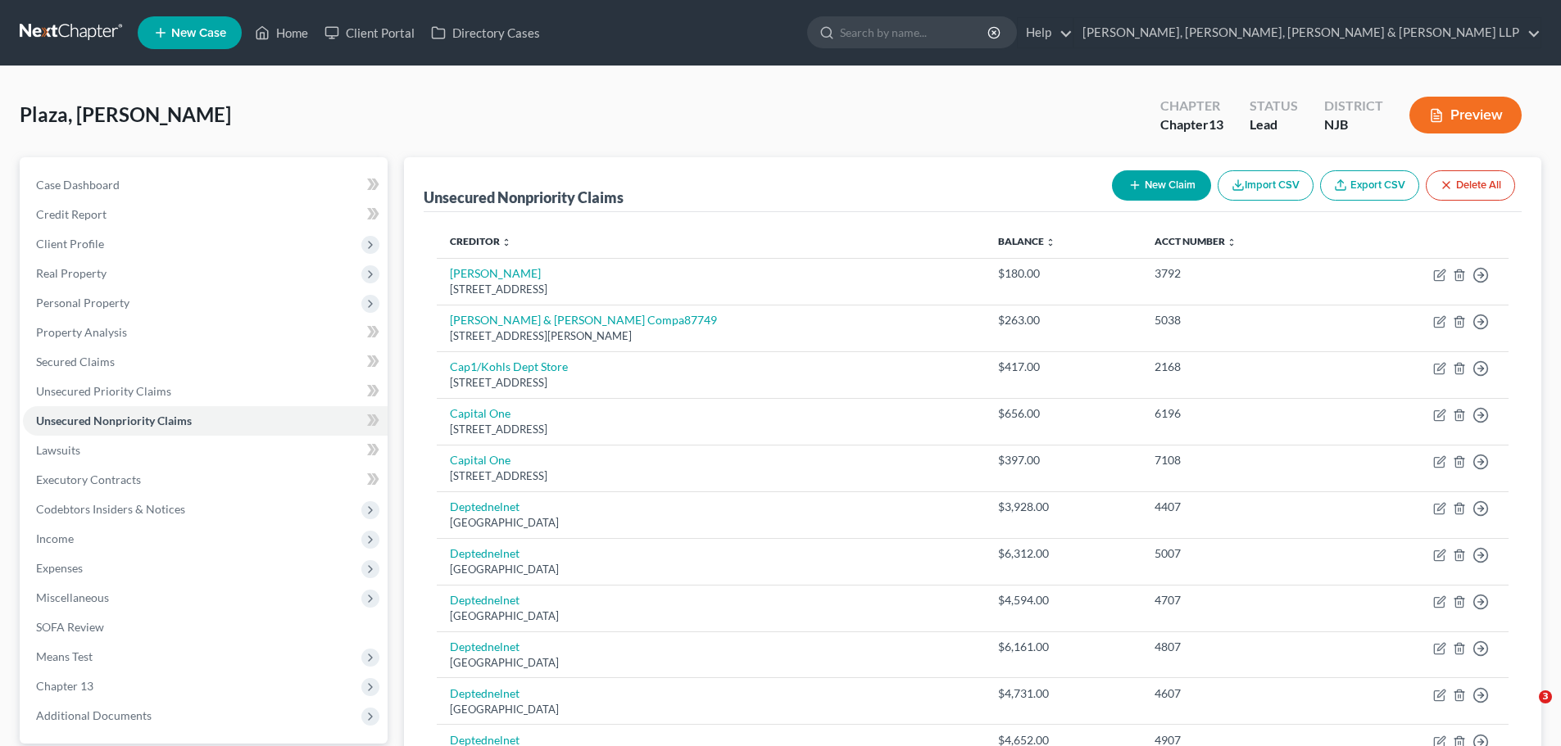 Image resolution: width=1561 pixels, height=746 pixels. Describe the element at coordinates (1161, 185) in the screenshot. I see `button: New Claim` at that location.